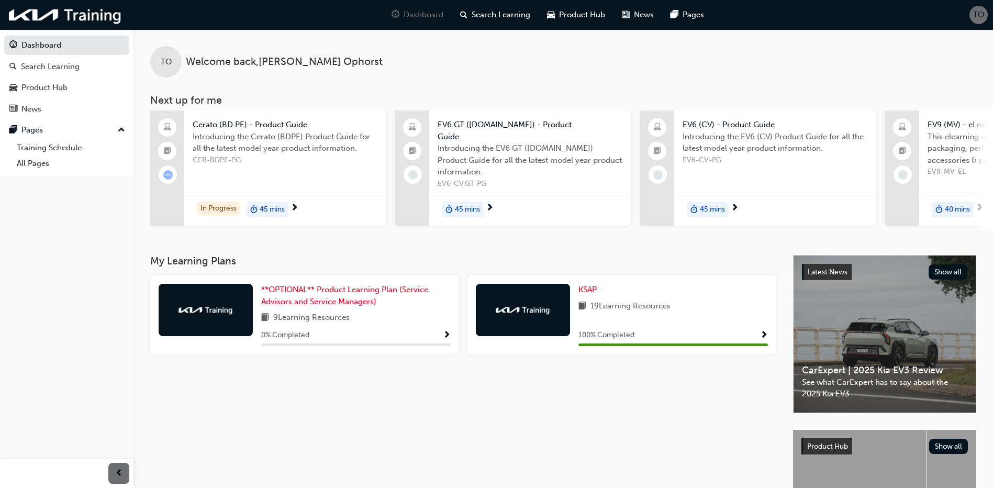 Image resolution: width=993 pixels, height=488 pixels. I want to click on span: 40 mins, so click(958, 209).